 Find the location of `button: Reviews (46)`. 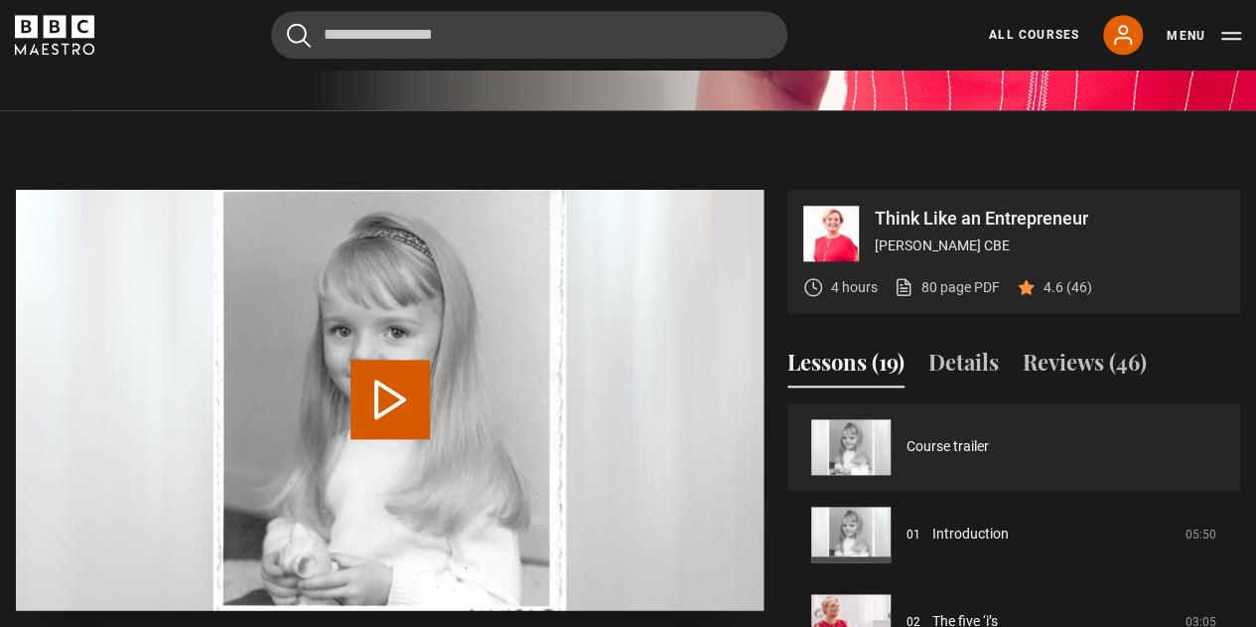

button: Reviews (46) is located at coordinates (1084, 366).